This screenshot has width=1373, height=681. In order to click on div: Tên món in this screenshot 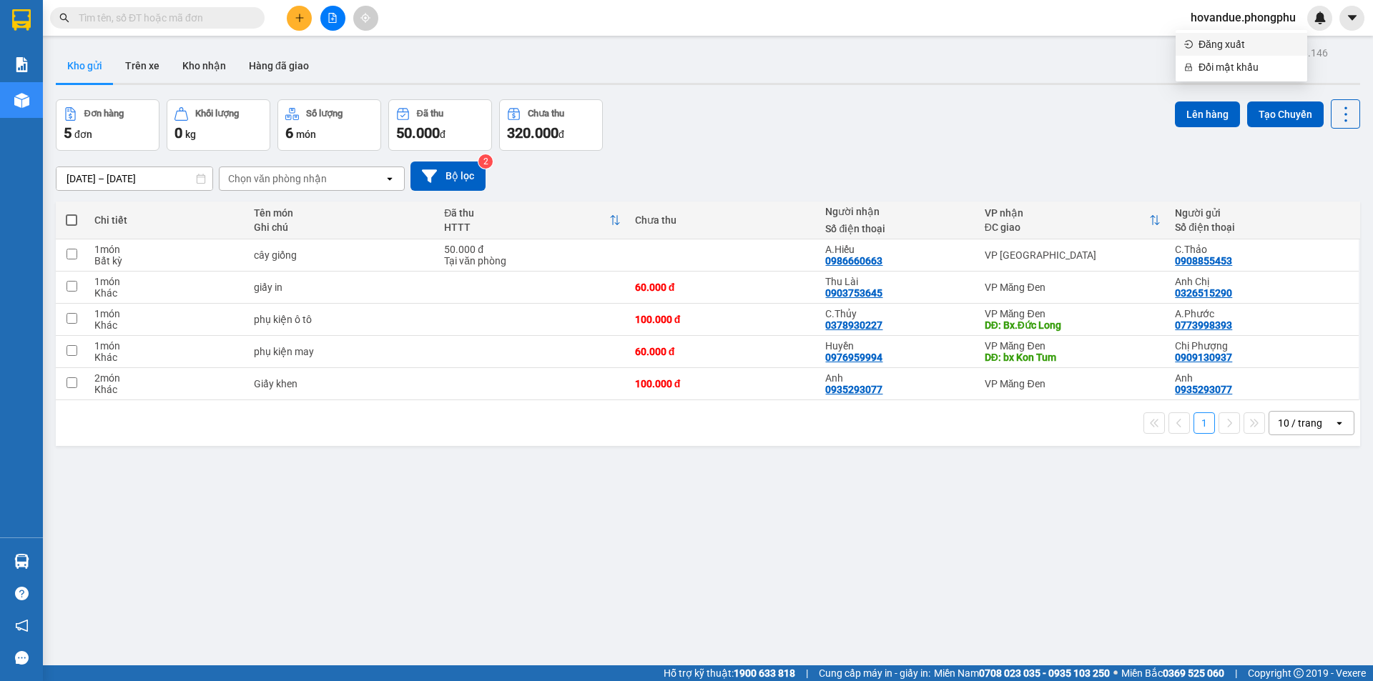, I will do `click(342, 213)`.